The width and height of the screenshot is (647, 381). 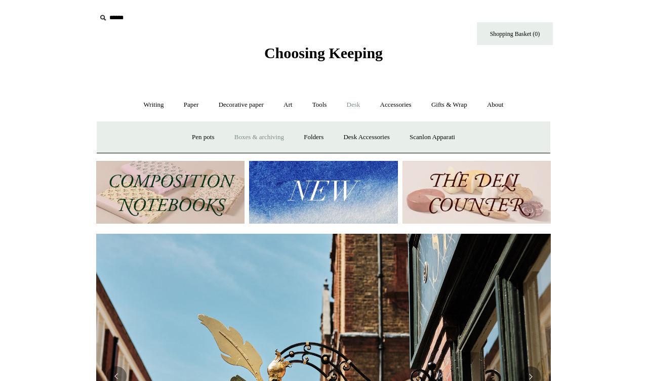 What do you see at coordinates (259, 137) in the screenshot?
I see `a: Boxes & archiving` at bounding box center [259, 137].